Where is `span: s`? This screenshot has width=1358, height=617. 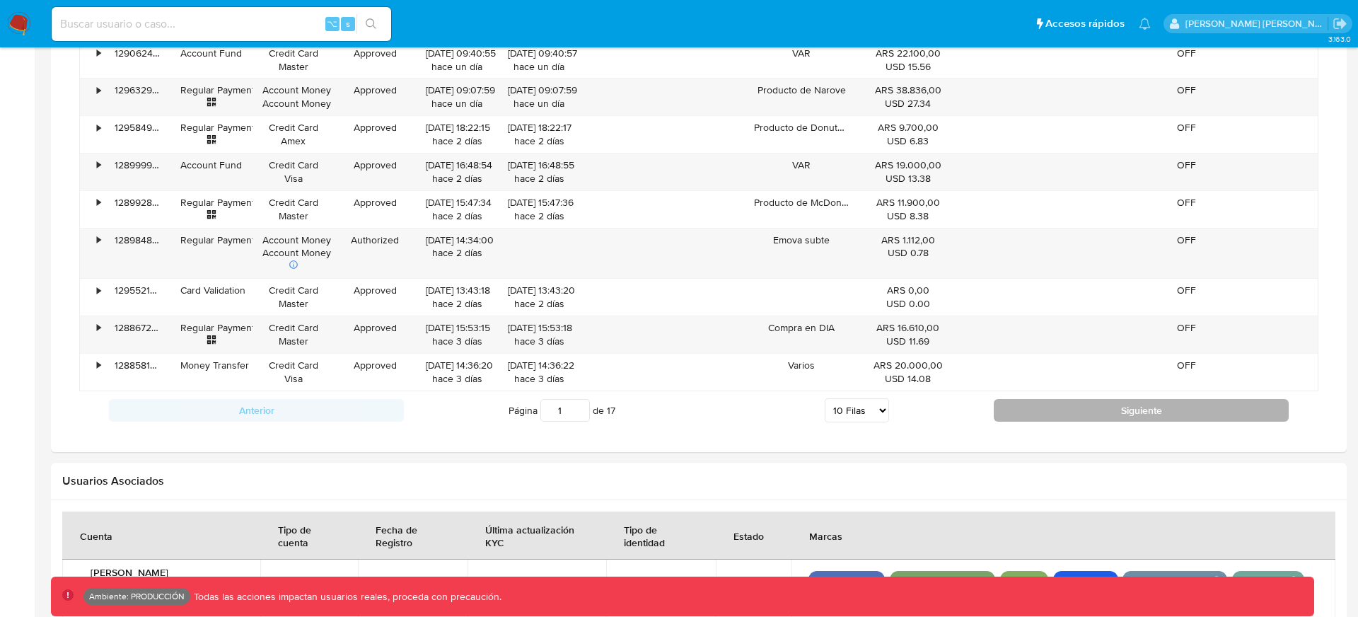
span: s is located at coordinates (348, 23).